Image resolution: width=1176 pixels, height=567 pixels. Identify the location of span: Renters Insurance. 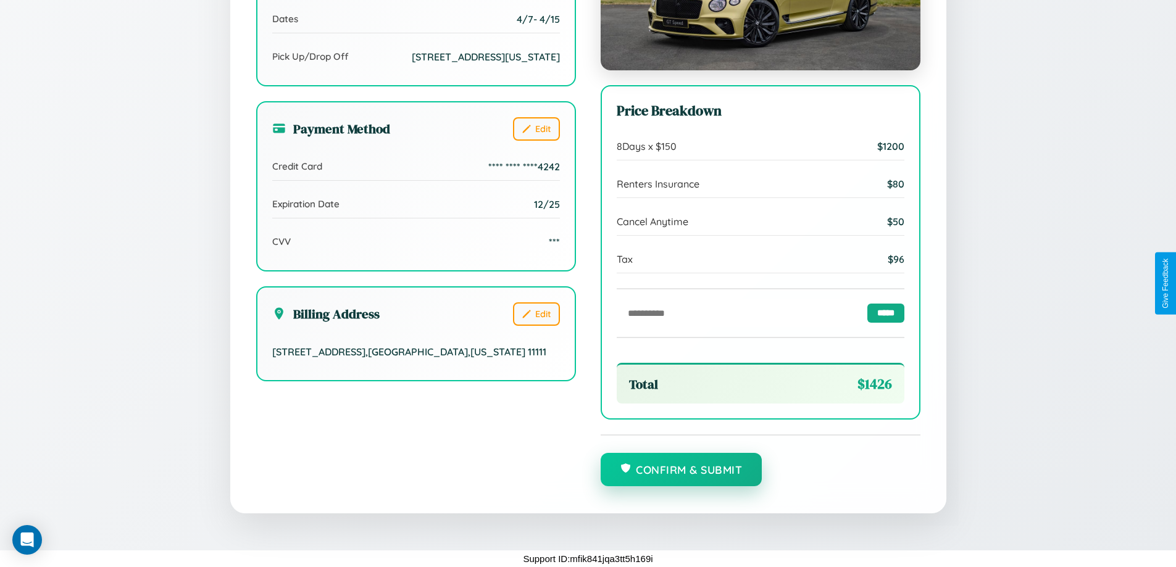
(658, 184).